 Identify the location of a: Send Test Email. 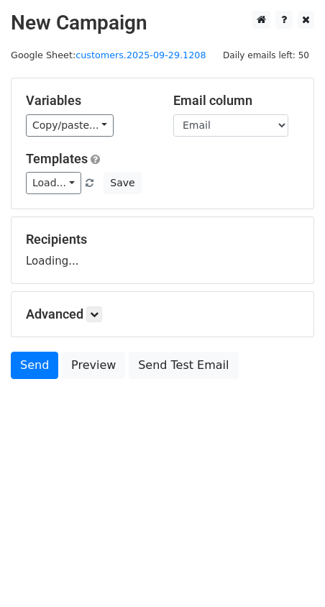
(183, 366).